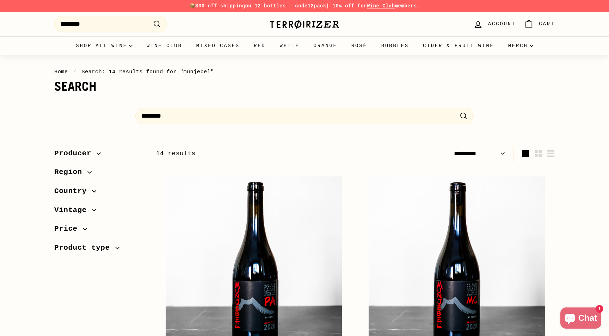 The width and height of the screenshot is (609, 336). What do you see at coordinates (148, 72) in the screenshot?
I see `span: Search: 14 results found for "munjebel"` at bounding box center [148, 72].